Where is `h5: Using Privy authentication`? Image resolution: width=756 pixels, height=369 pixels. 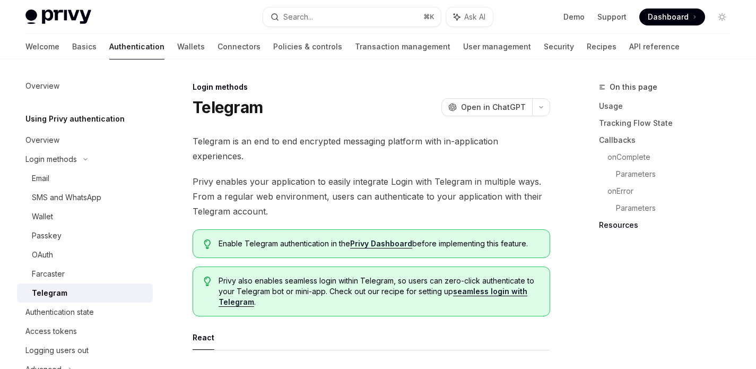
h5: Using Privy authentication is located at coordinates (75, 119).